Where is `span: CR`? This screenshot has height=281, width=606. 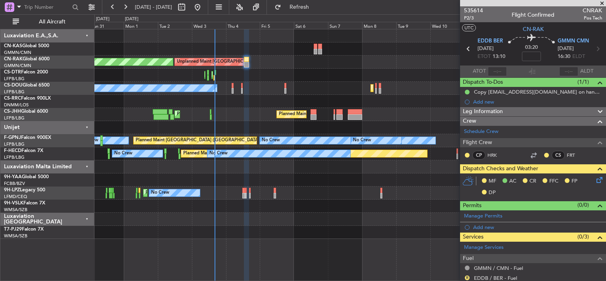 span: CR is located at coordinates (533, 181).